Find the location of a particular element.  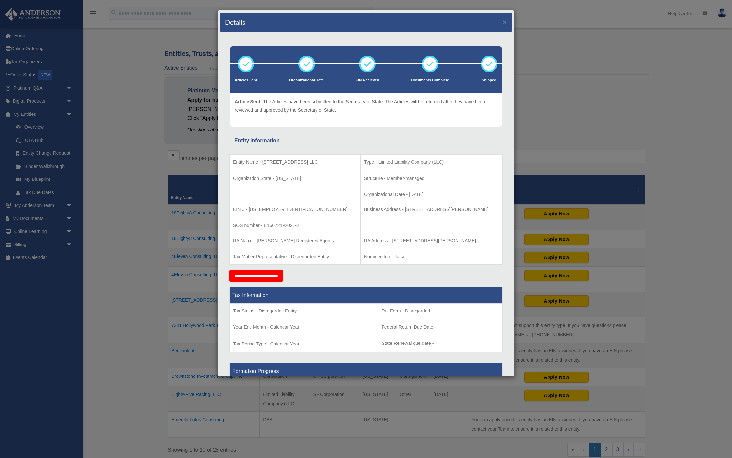

p: Organizational Date is located at coordinates (306, 80).